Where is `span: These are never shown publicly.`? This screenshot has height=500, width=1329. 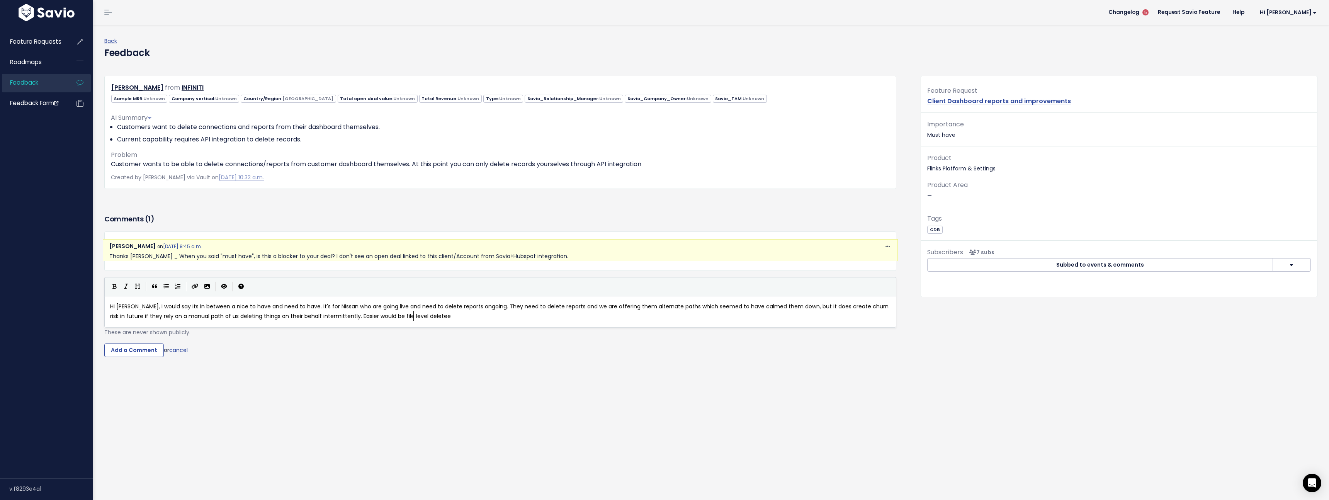 span: These are never shown publicly. is located at coordinates (147, 332).